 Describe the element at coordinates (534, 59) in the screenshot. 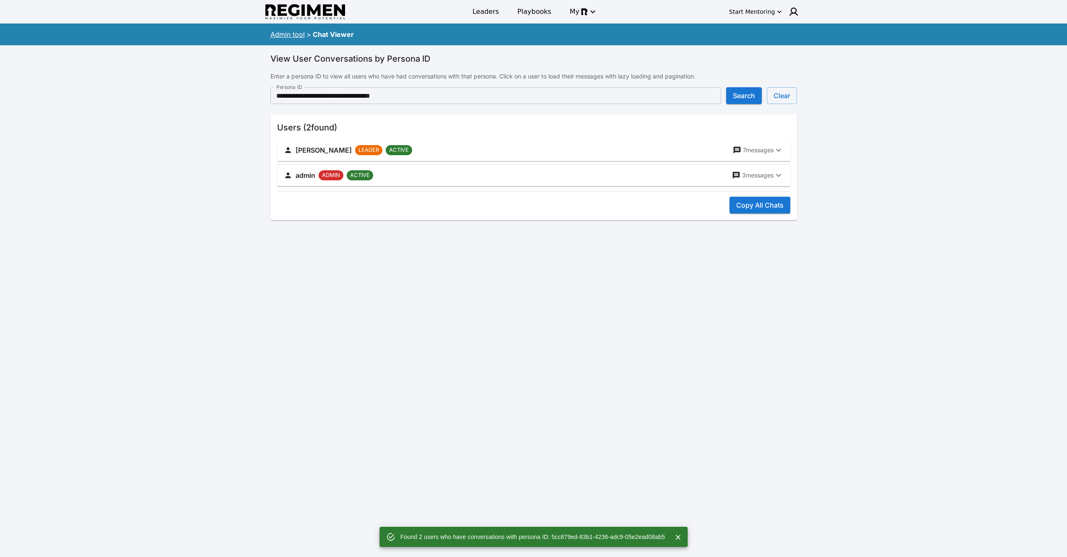

I see `h6: View User Conversations by Persona ID` at that location.